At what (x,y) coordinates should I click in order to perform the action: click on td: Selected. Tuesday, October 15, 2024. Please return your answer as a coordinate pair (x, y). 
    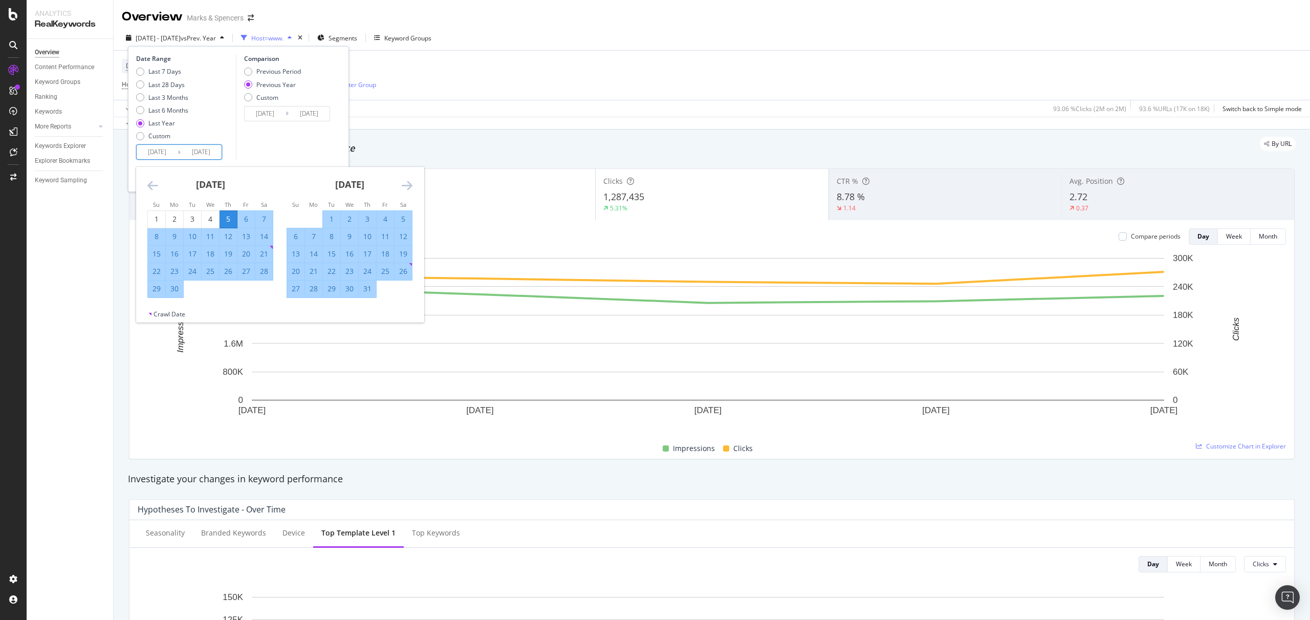
    Looking at the image, I should click on (332, 254).